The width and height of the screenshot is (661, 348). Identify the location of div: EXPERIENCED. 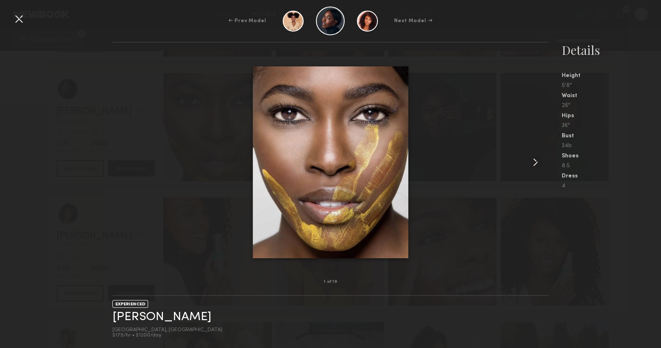
(130, 304).